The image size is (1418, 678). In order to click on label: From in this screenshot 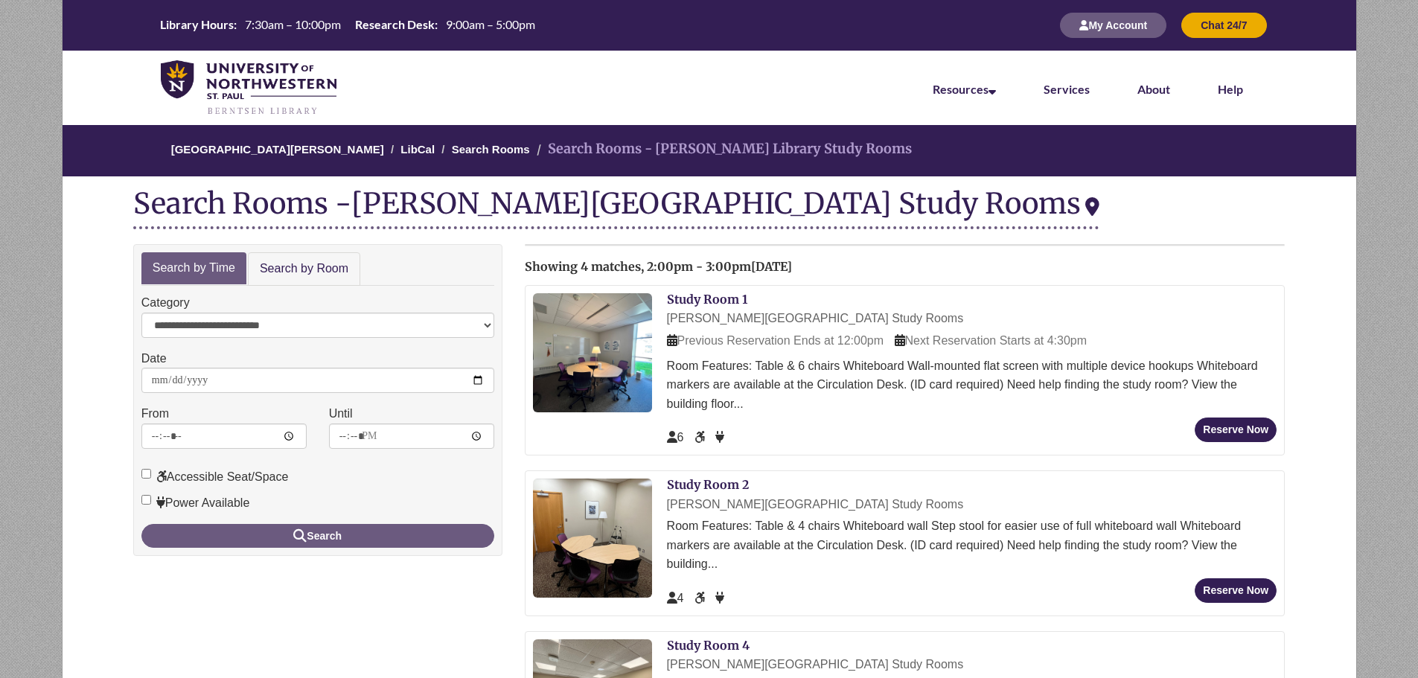, I will do `click(155, 414)`.